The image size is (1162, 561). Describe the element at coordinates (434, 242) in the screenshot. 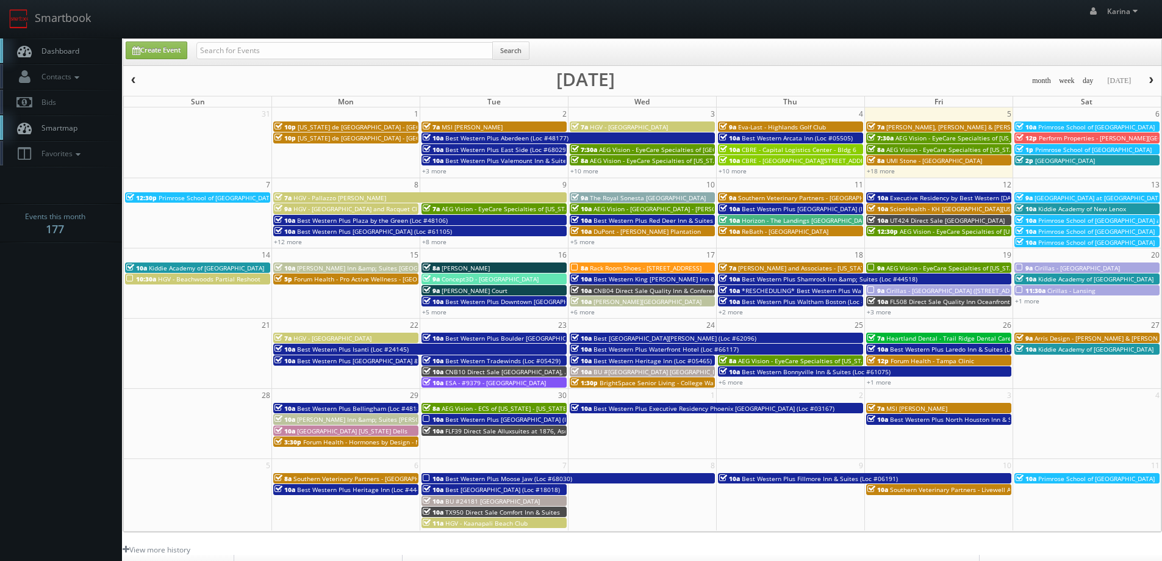

I see `a: +8 more` at that location.